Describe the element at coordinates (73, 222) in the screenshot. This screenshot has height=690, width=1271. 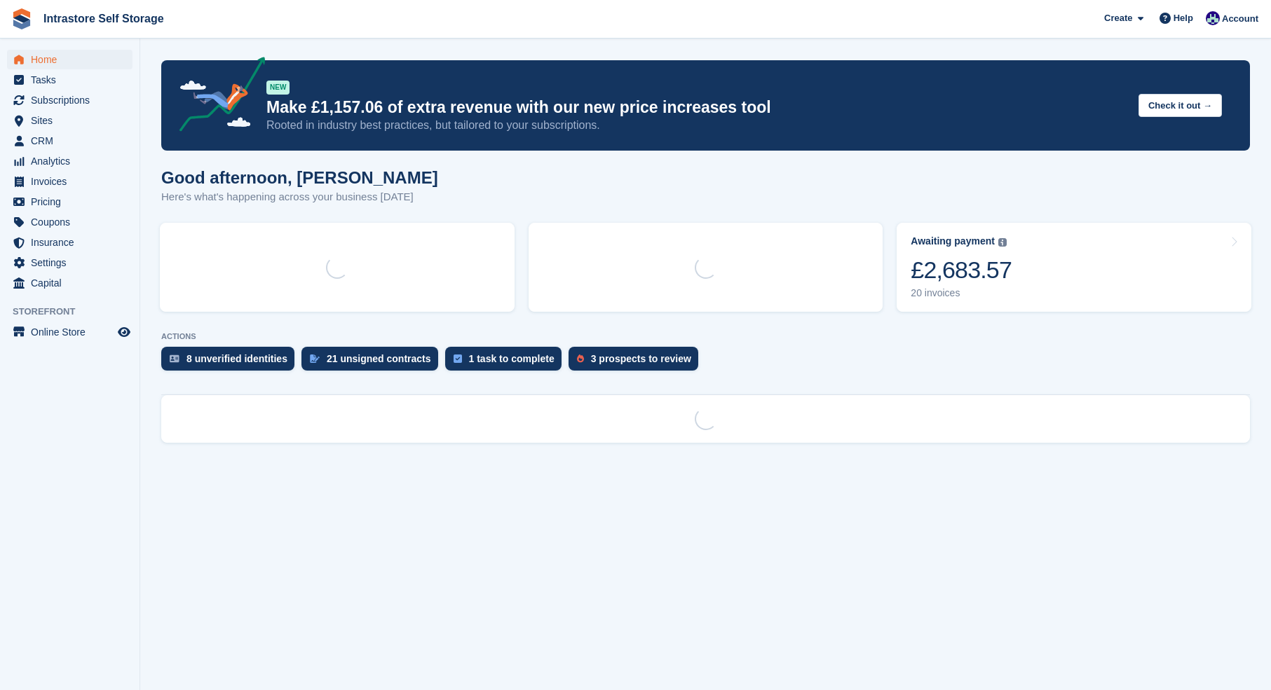
I see `span: Coupons` at that location.